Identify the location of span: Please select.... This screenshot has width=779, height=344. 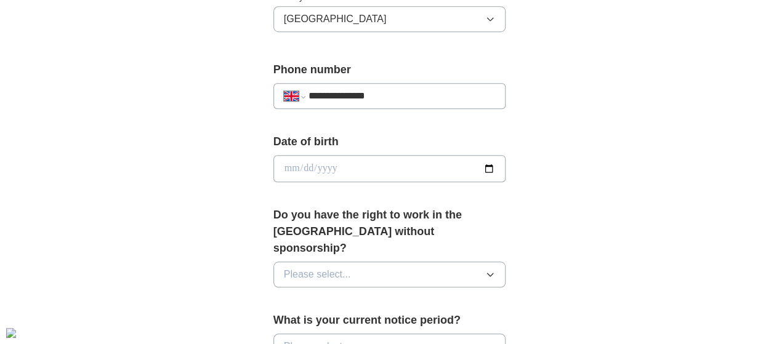
(317, 275).